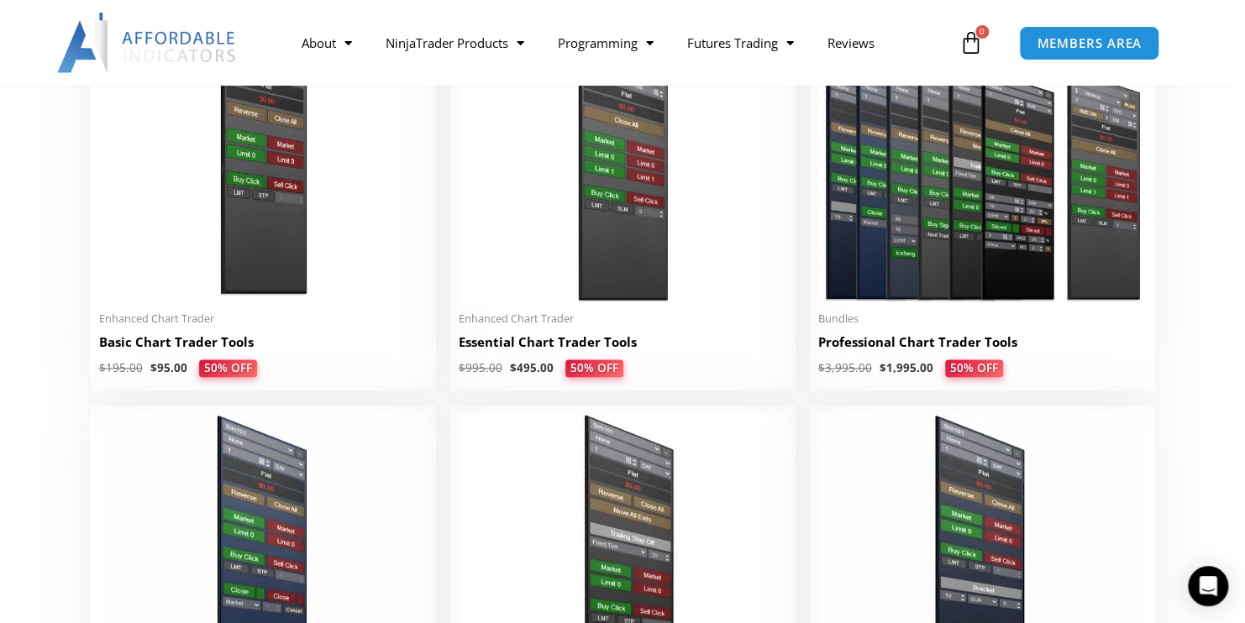  I want to click on bdi: 195.00, so click(121, 368).